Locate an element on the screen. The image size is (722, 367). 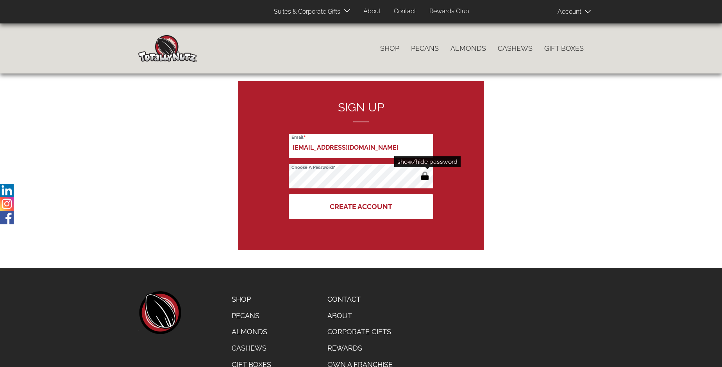
a: Corporate Gifts is located at coordinates (360, 332).